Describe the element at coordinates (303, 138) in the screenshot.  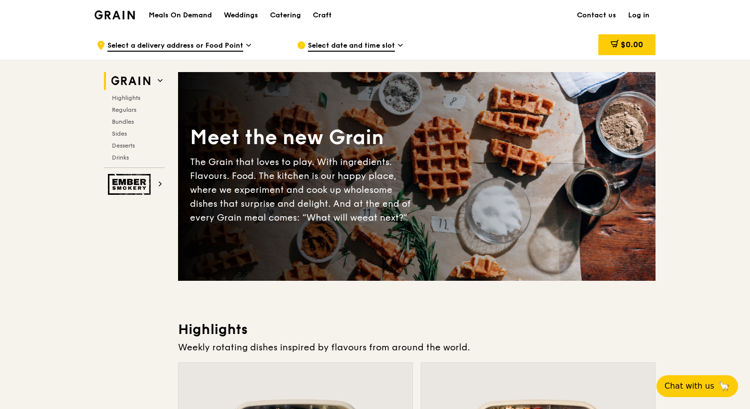
I see `div: Meet the new Grain` at that location.